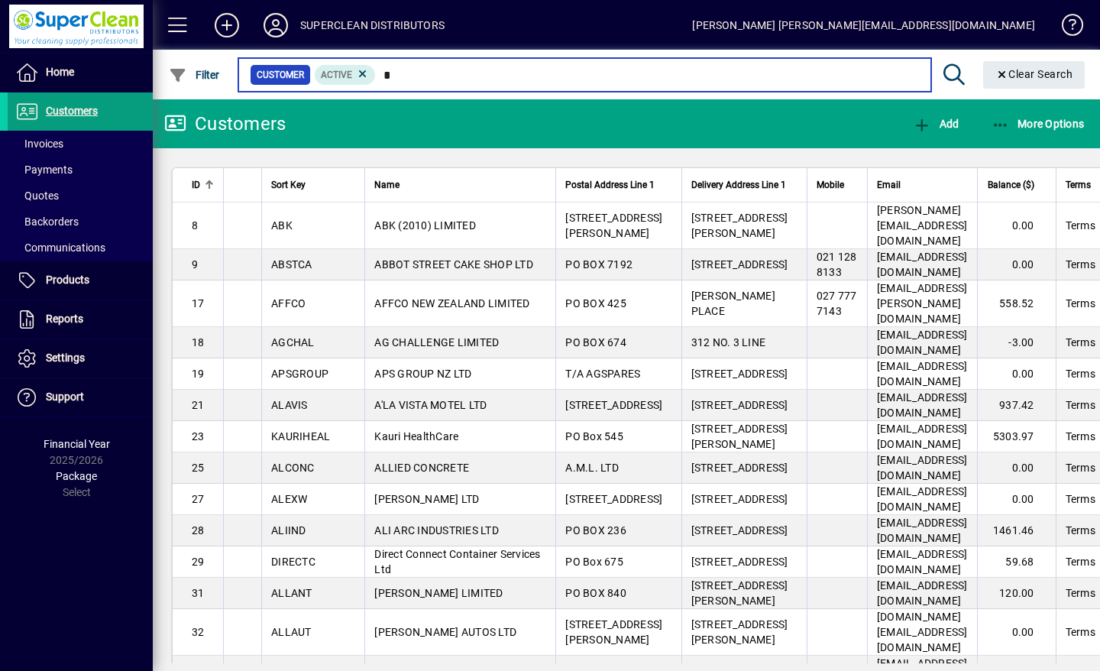 This screenshot has width=1100, height=671. I want to click on span: ALLAUT, so click(291, 632).